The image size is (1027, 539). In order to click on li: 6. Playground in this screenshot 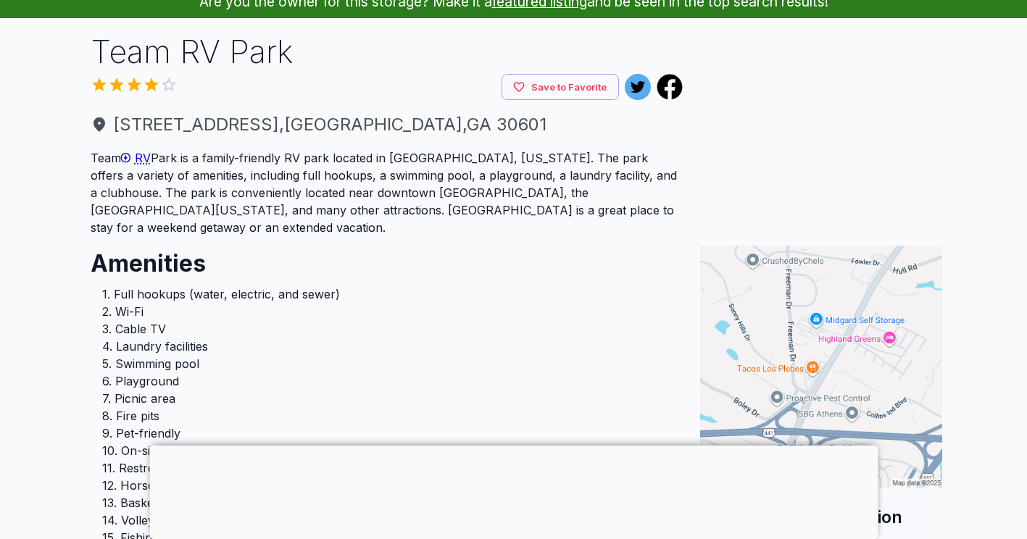, I will do `click(387, 381)`.